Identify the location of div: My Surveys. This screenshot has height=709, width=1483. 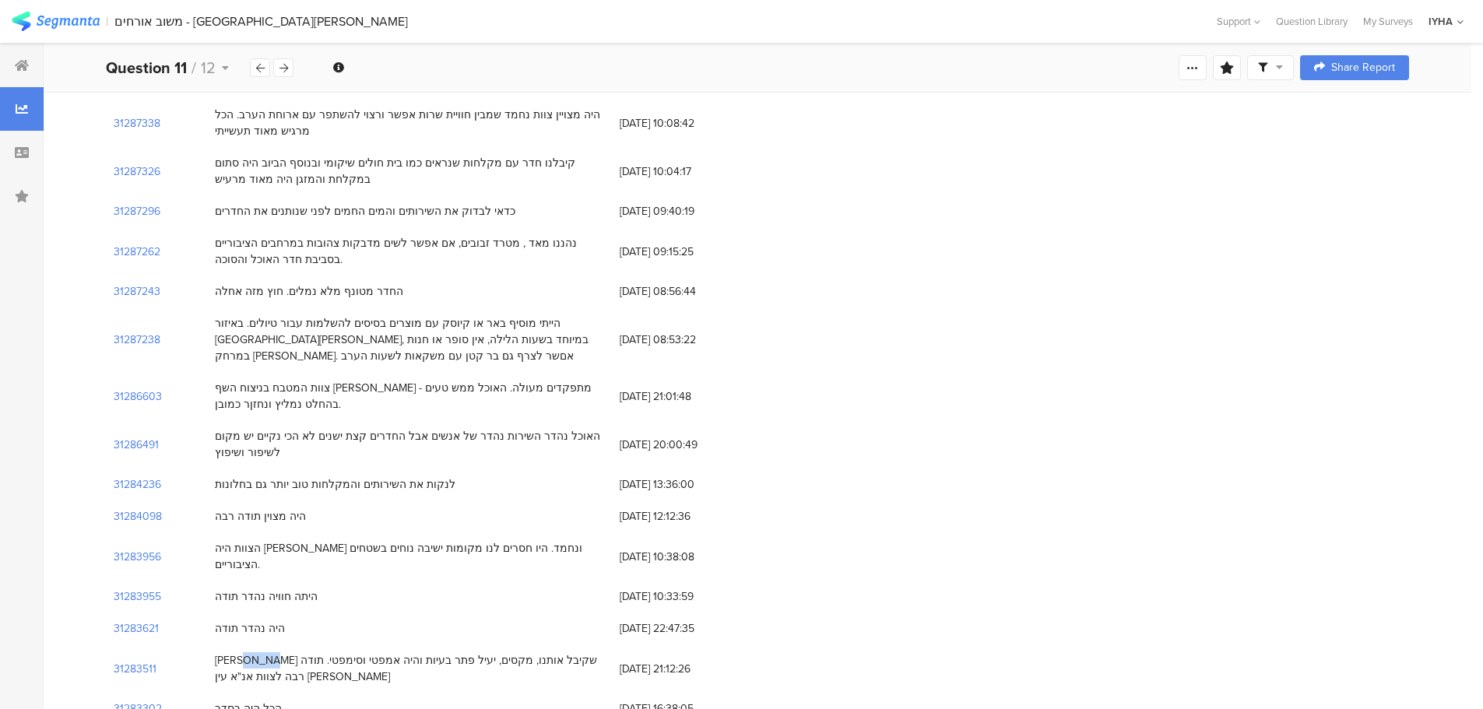
(1388, 21).